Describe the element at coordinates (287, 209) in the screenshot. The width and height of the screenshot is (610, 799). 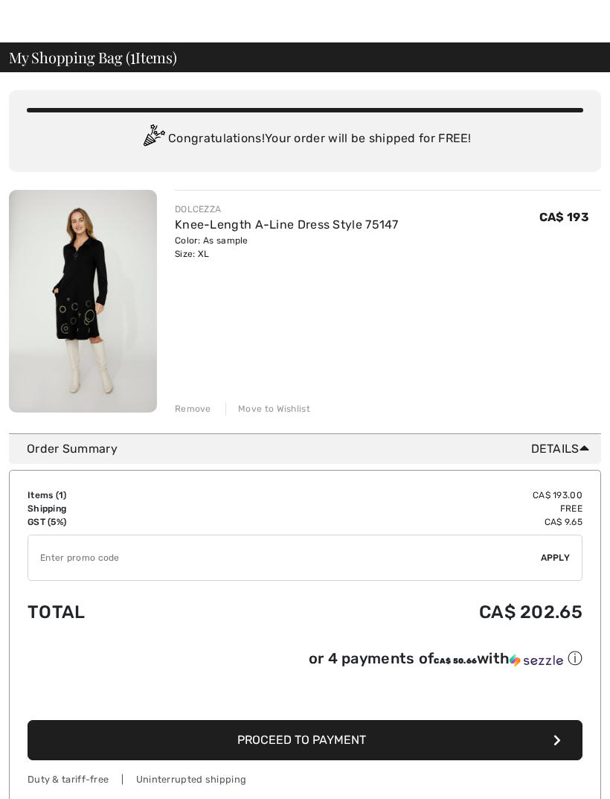
I see `div: DOLCEZZA` at that location.